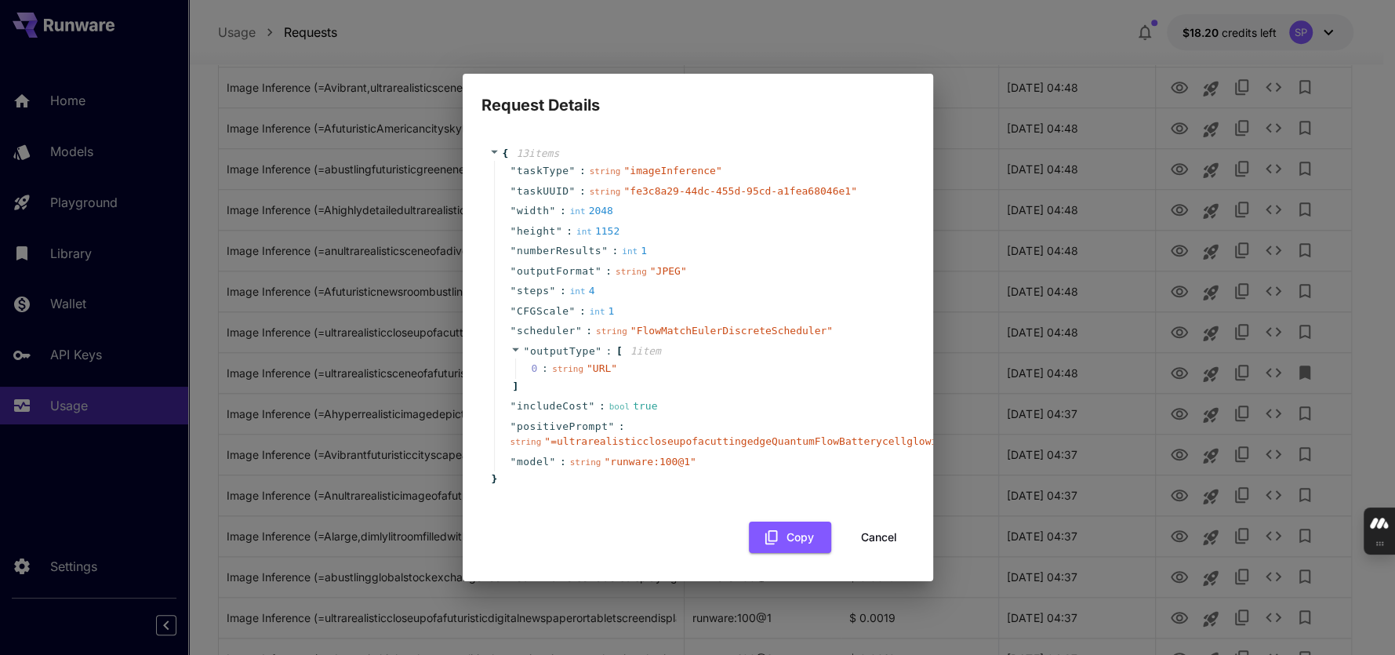 The image size is (1395, 655). I want to click on span: " runware:100@1 ", so click(649, 461).